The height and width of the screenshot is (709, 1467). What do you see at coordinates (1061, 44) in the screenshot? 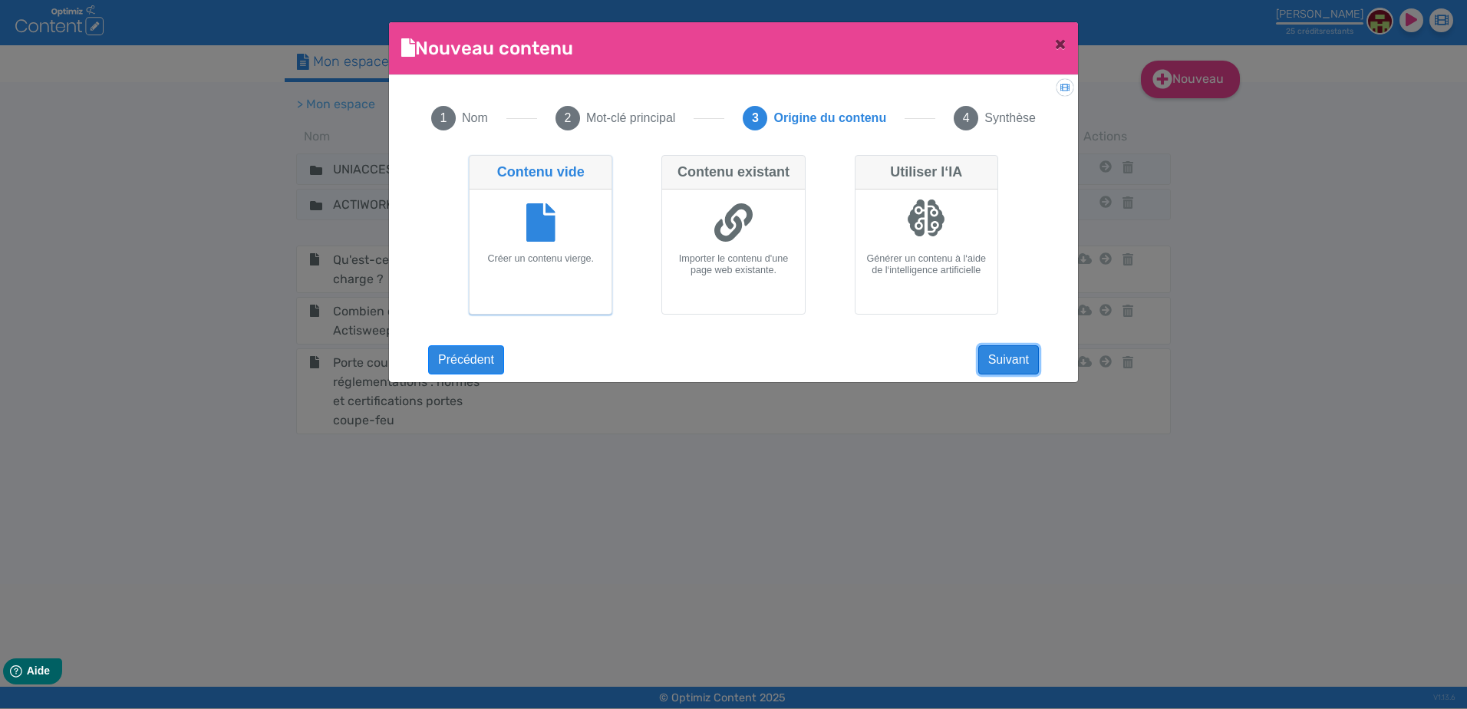
I see `button: Close` at bounding box center [1061, 44].